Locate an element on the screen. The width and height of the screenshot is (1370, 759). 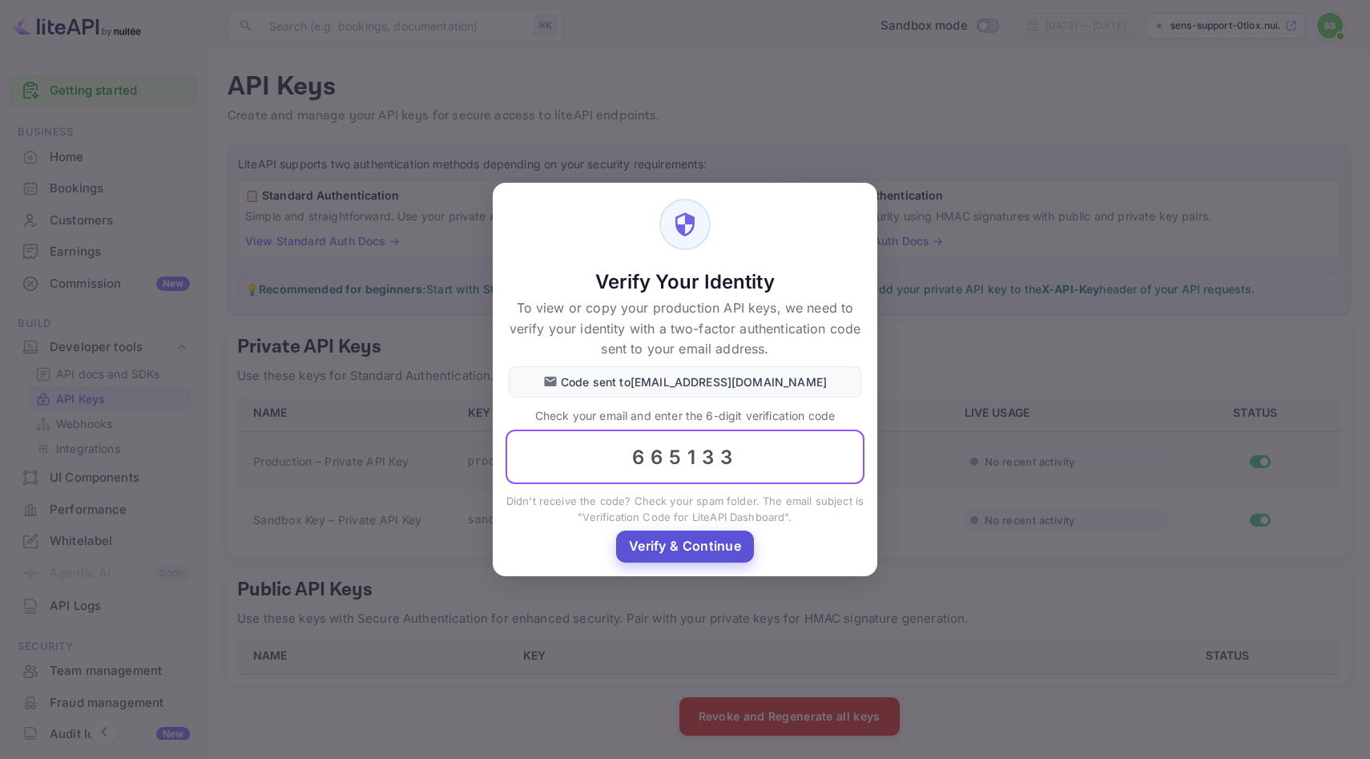
p: Didn't receive the code? Check your spam folder. The email subject is "Verification Code for Lite... is located at coordinates (685, 509).